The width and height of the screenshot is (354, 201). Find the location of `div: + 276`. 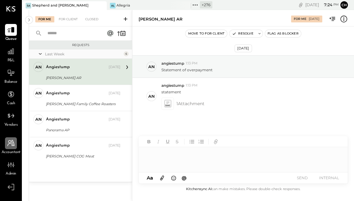

div: + 276 is located at coordinates (206, 5).